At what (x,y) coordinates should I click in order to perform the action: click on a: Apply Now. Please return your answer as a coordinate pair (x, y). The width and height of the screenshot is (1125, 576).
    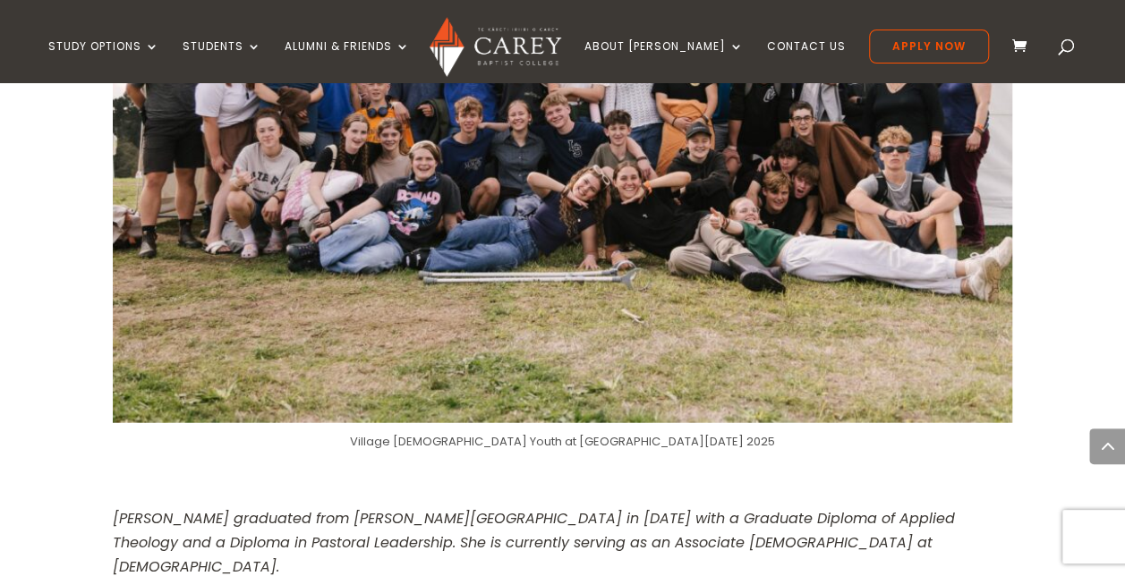
    Looking at the image, I should click on (929, 47).